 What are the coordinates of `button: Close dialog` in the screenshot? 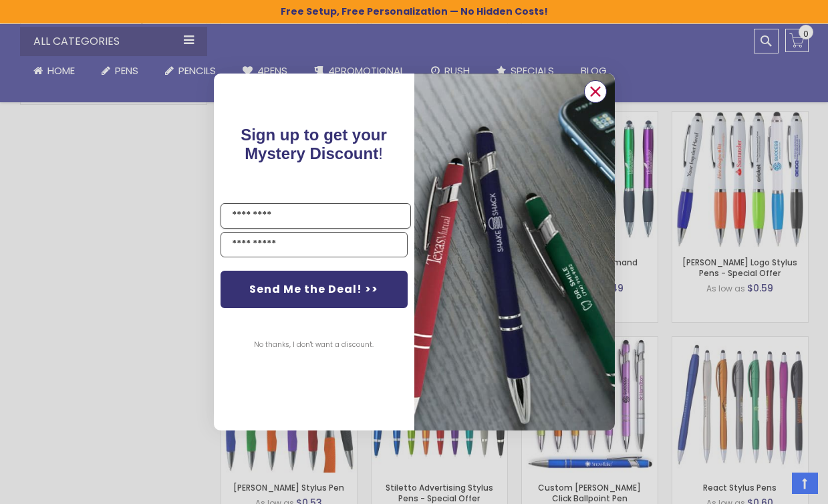 It's located at (595, 92).